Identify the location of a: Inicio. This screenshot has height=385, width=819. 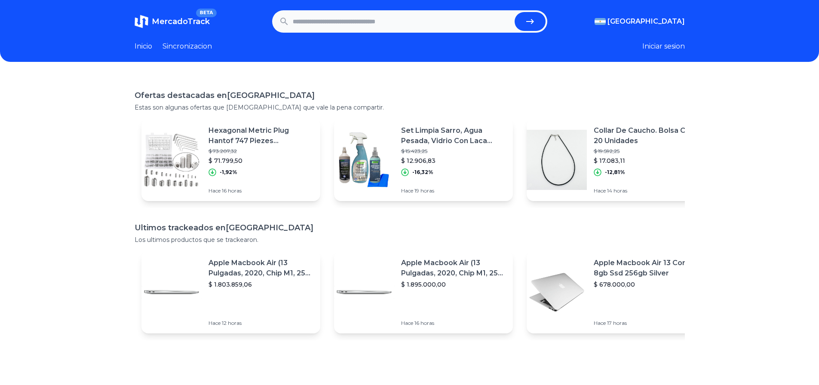
(143, 46).